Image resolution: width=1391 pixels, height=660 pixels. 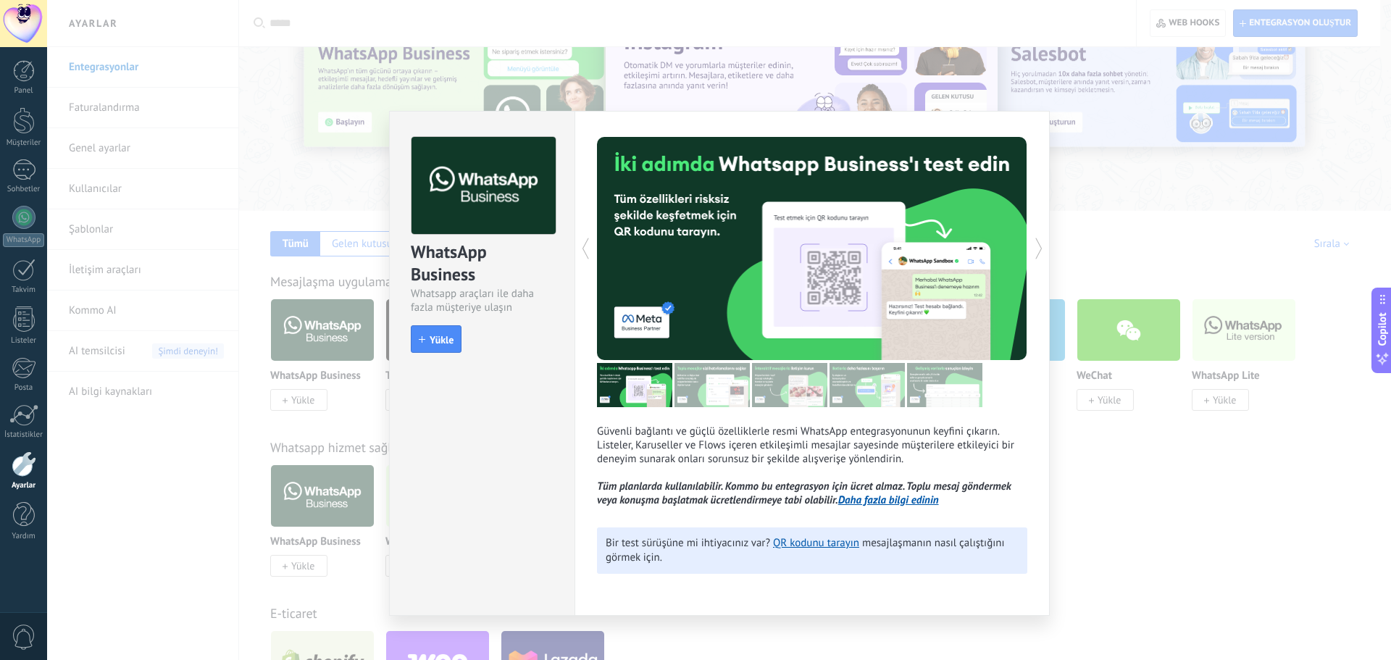 What do you see at coordinates (441, 340) in the screenshot?
I see `span: Yükle` at bounding box center [441, 340].